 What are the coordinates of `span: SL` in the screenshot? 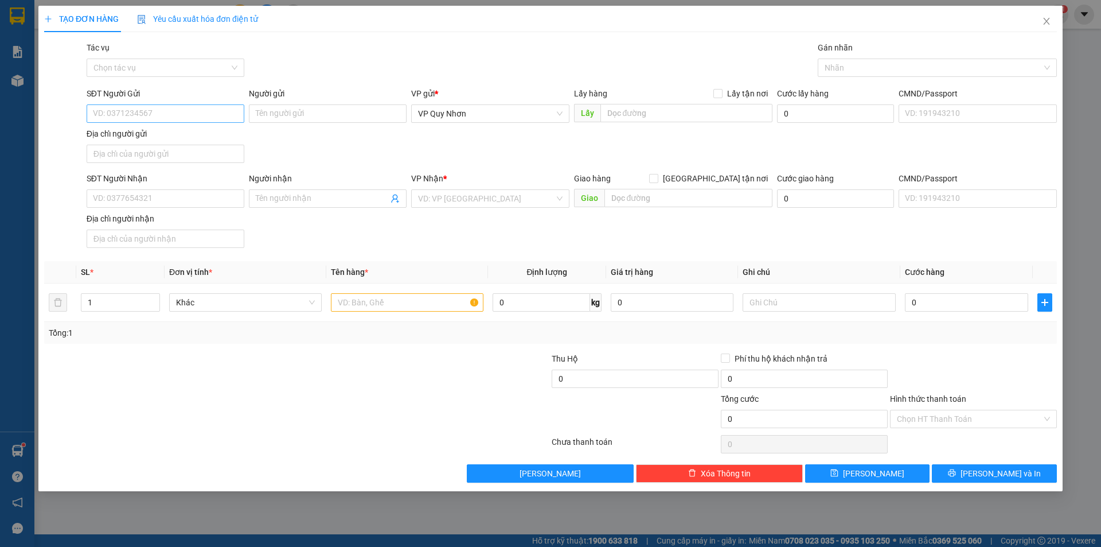 It's located at (85, 272).